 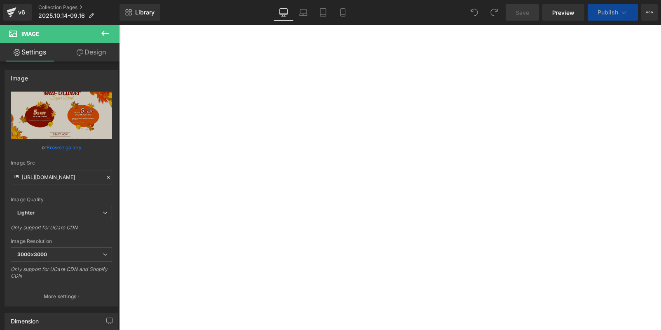 I want to click on a: Preview, so click(x=564, y=12).